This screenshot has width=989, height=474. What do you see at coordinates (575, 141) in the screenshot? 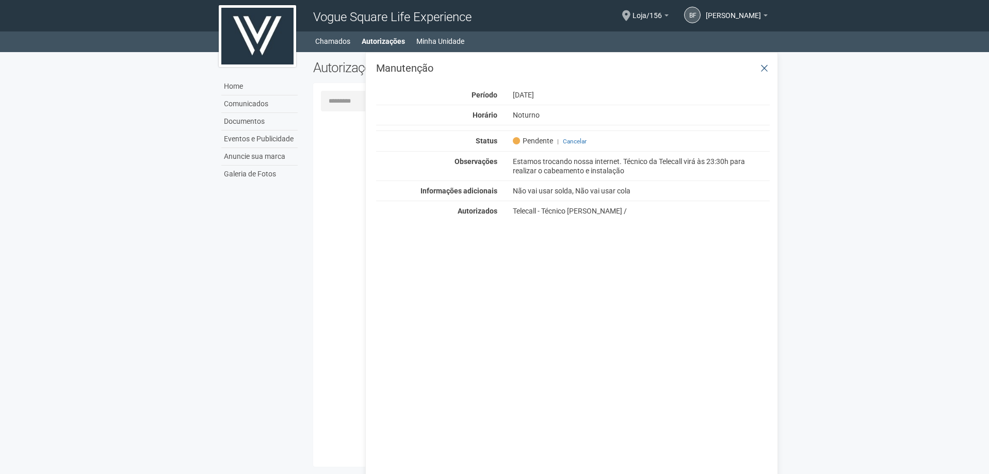
I see `a: Cancelar` at bounding box center [575, 141].